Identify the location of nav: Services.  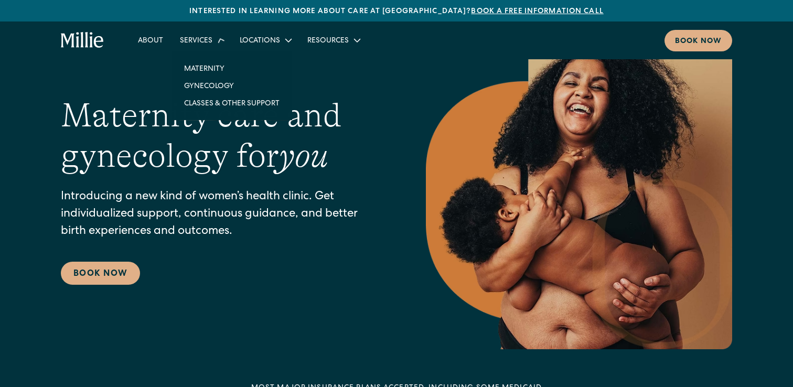
(232, 85).